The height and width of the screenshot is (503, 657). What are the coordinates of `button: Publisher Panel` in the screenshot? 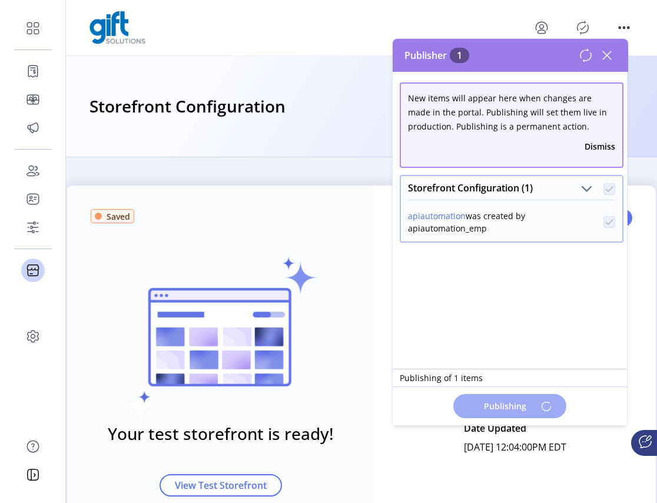 It's located at (583, 28).